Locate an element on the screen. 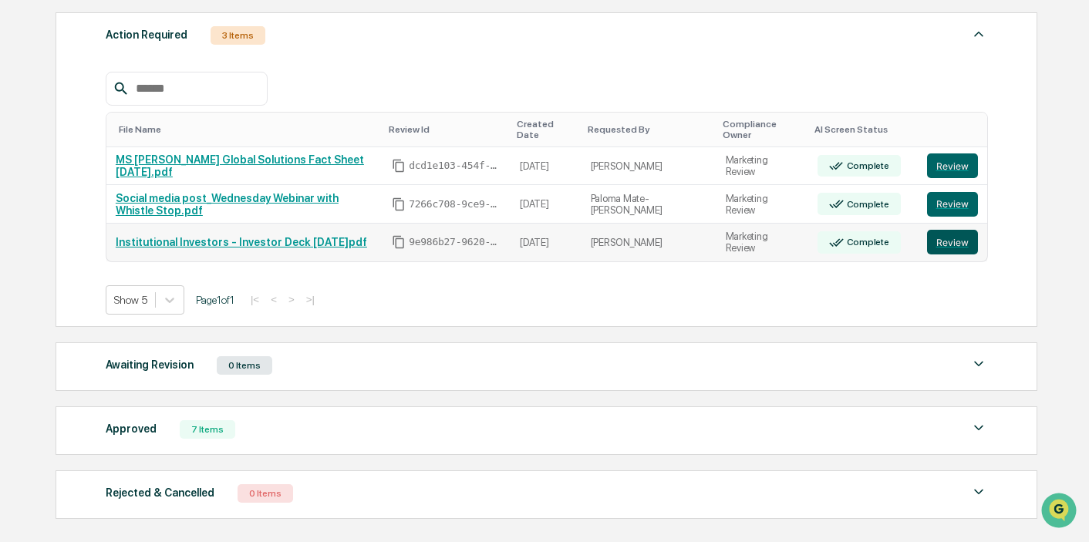 Image resolution: width=1089 pixels, height=542 pixels. p: How can we help? is located at coordinates (148, 45).